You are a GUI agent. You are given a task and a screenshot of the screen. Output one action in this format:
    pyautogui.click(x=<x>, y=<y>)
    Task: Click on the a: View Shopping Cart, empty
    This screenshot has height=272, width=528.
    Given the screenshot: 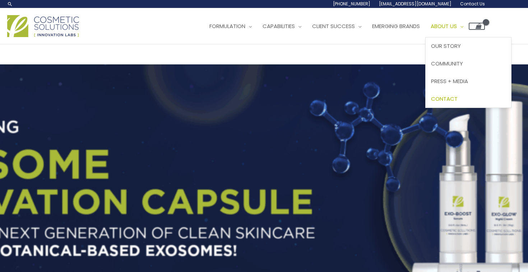 What is the action you would take?
    pyautogui.click(x=477, y=26)
    